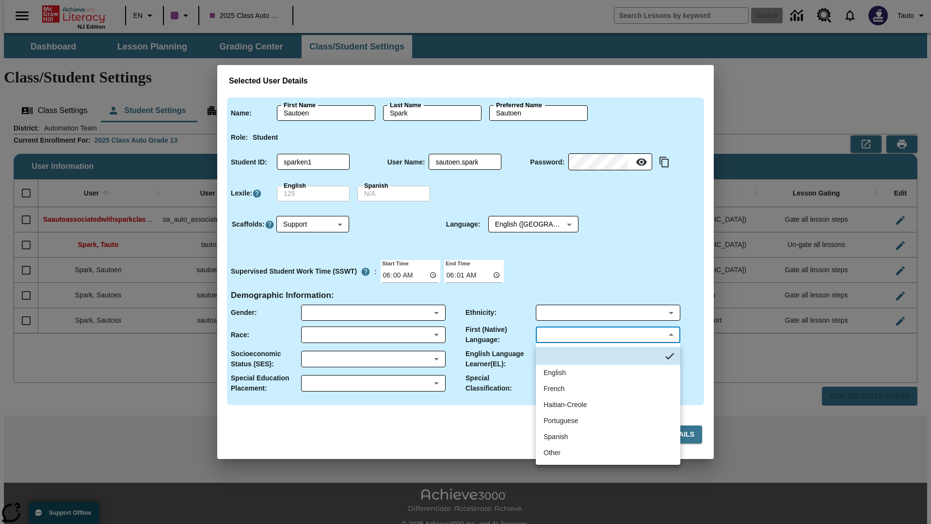  What do you see at coordinates (608, 452) in the screenshot?
I see `li: Other` at bounding box center [608, 452].